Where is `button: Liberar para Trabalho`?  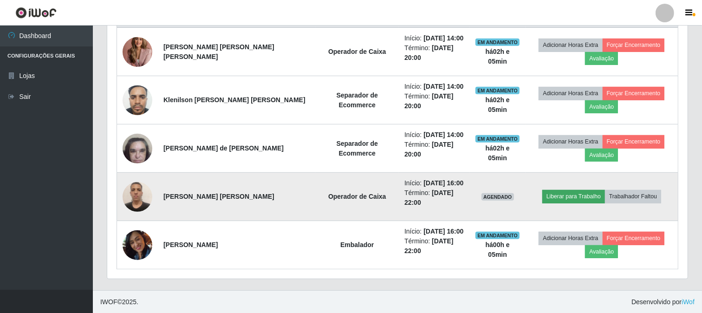 button: Liberar para Trabalho is located at coordinates (573, 196).